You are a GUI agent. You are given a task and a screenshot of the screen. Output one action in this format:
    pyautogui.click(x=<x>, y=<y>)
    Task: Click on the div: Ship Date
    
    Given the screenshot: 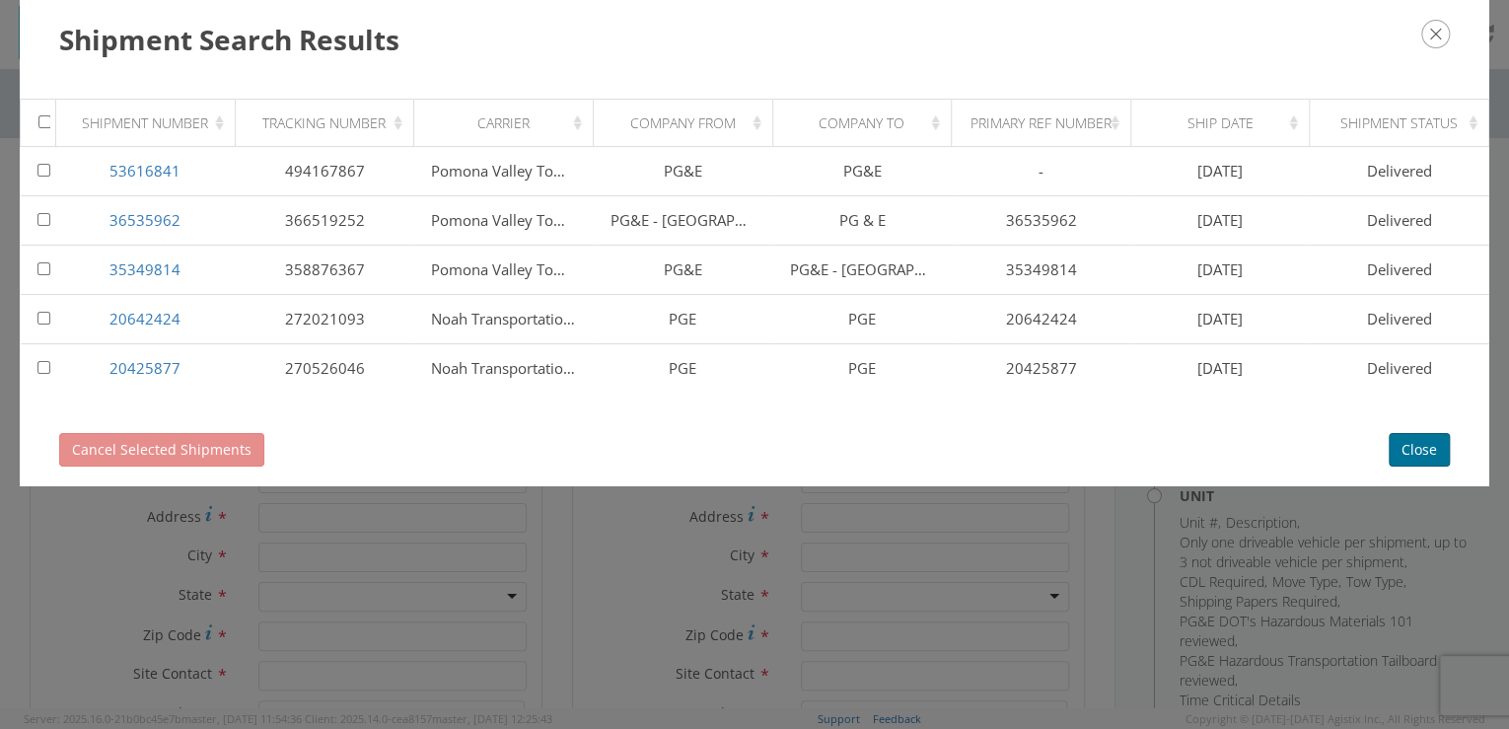 What is the action you would take?
    pyautogui.click(x=1225, y=123)
    